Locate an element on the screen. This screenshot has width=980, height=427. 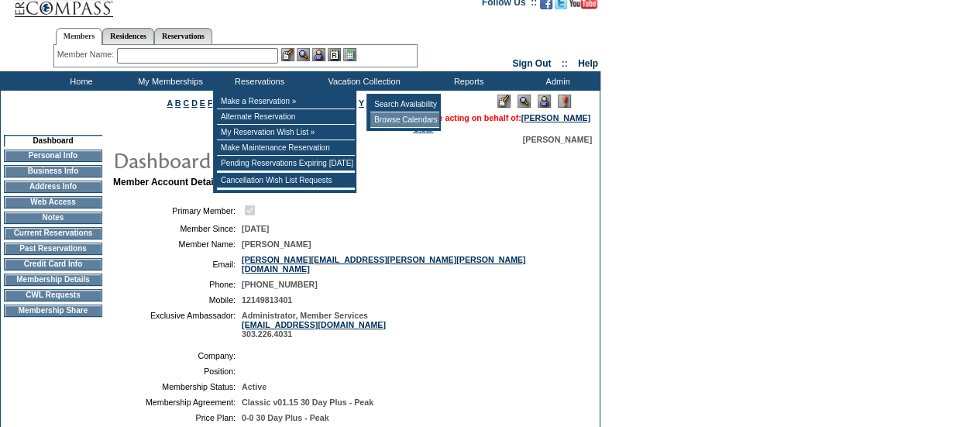
td: Membership Status: is located at coordinates (177, 387).